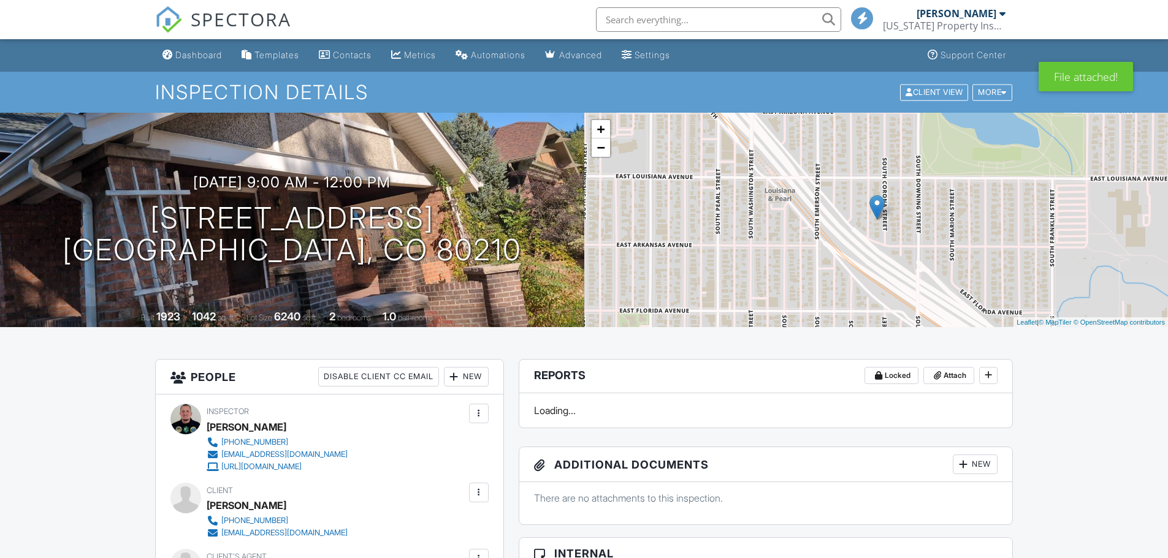 The image size is (1168, 558). Describe the element at coordinates (329, 377) in the screenshot. I see `h3: People` at that location.